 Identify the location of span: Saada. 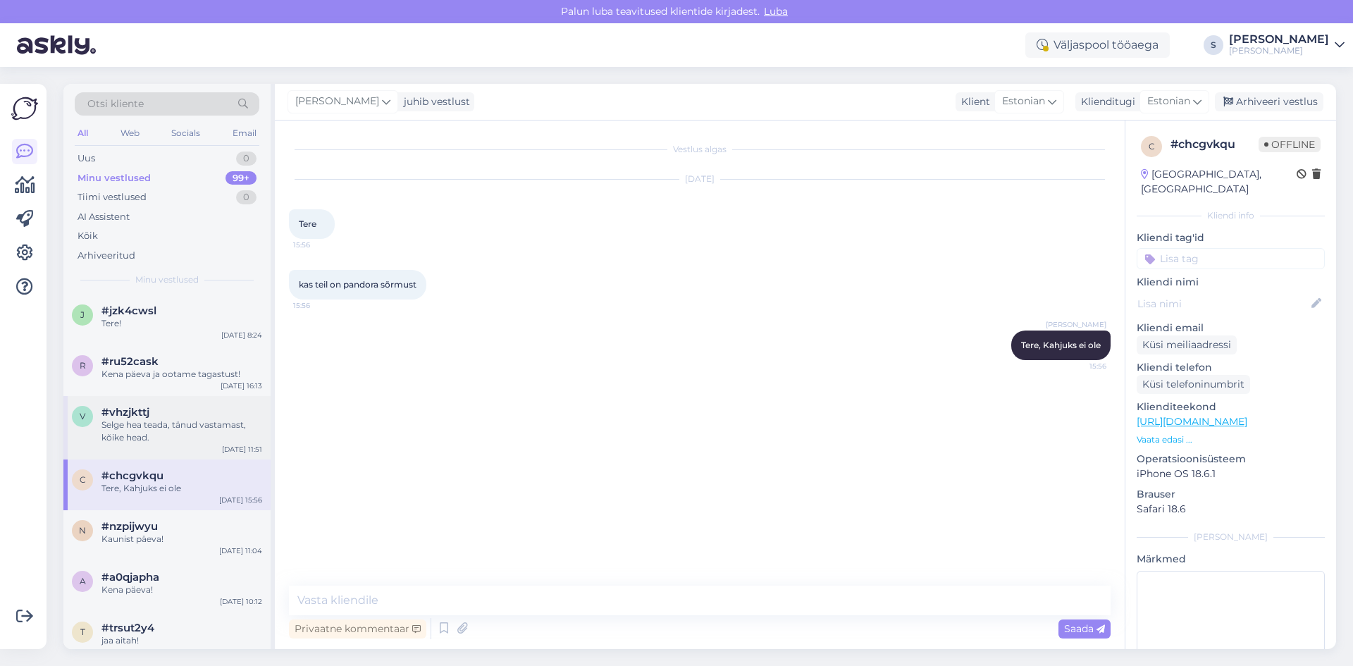
(1084, 628).